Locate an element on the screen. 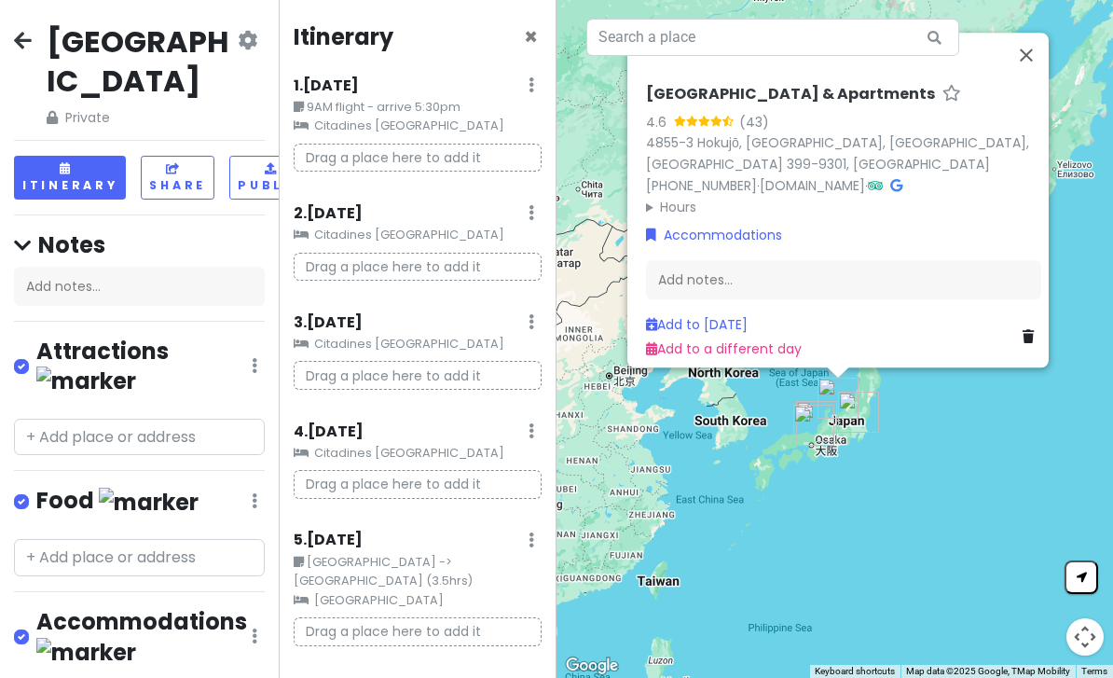 This screenshot has width=1113, height=678. a: Click to see this area on Google Maps is located at coordinates (592, 666).